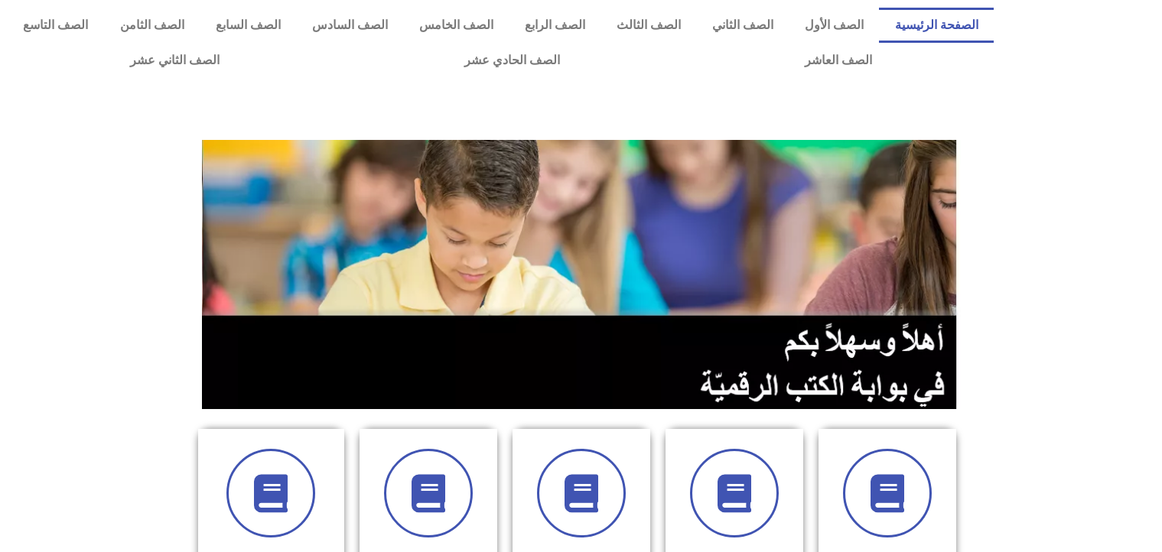  What do you see at coordinates (349, 25) in the screenshot?
I see `a: الصف السادس` at bounding box center [349, 25].